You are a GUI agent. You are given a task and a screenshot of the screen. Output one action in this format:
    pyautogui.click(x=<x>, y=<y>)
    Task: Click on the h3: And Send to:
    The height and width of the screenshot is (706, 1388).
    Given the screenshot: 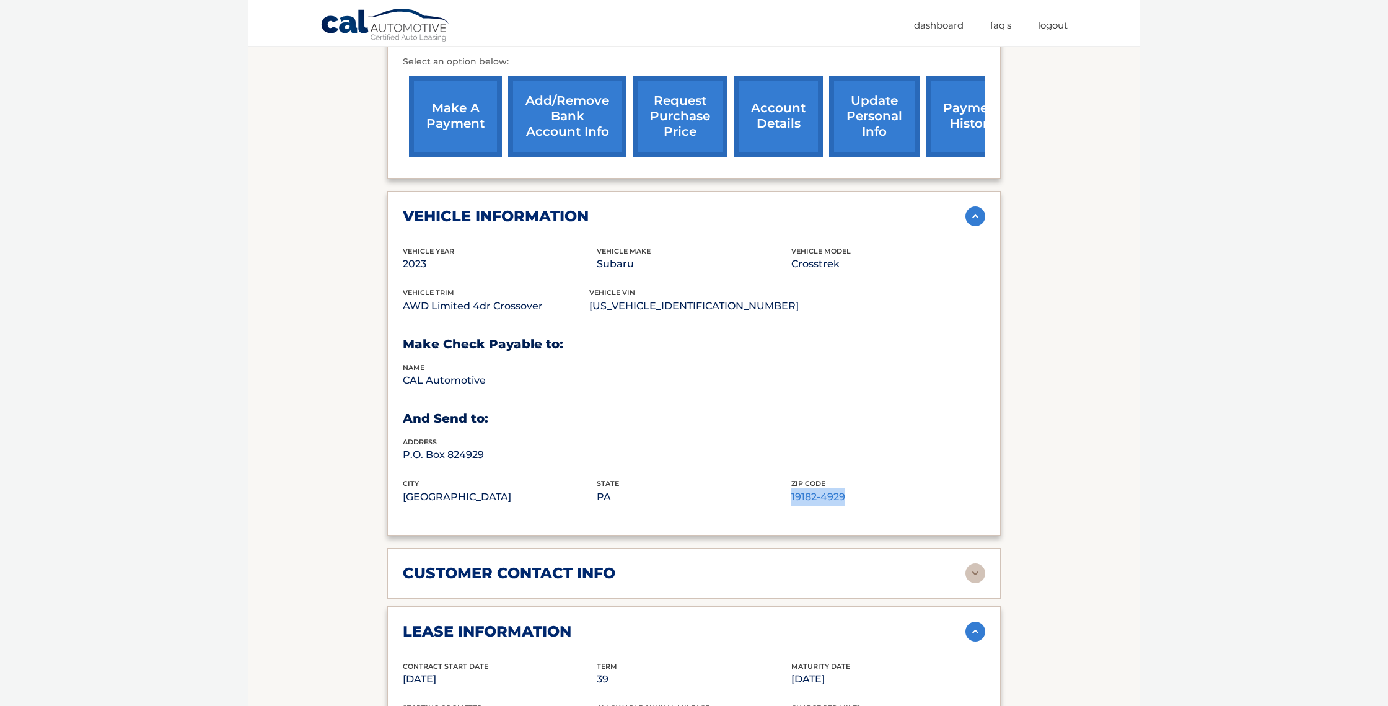 What is the action you would take?
    pyautogui.click(x=694, y=418)
    